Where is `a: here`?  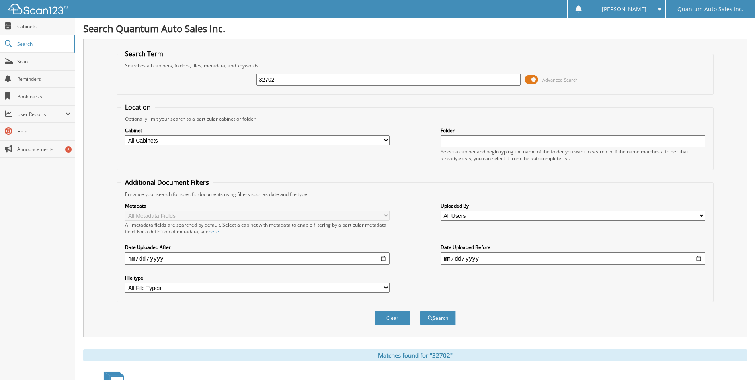 a: here is located at coordinates (214, 231).